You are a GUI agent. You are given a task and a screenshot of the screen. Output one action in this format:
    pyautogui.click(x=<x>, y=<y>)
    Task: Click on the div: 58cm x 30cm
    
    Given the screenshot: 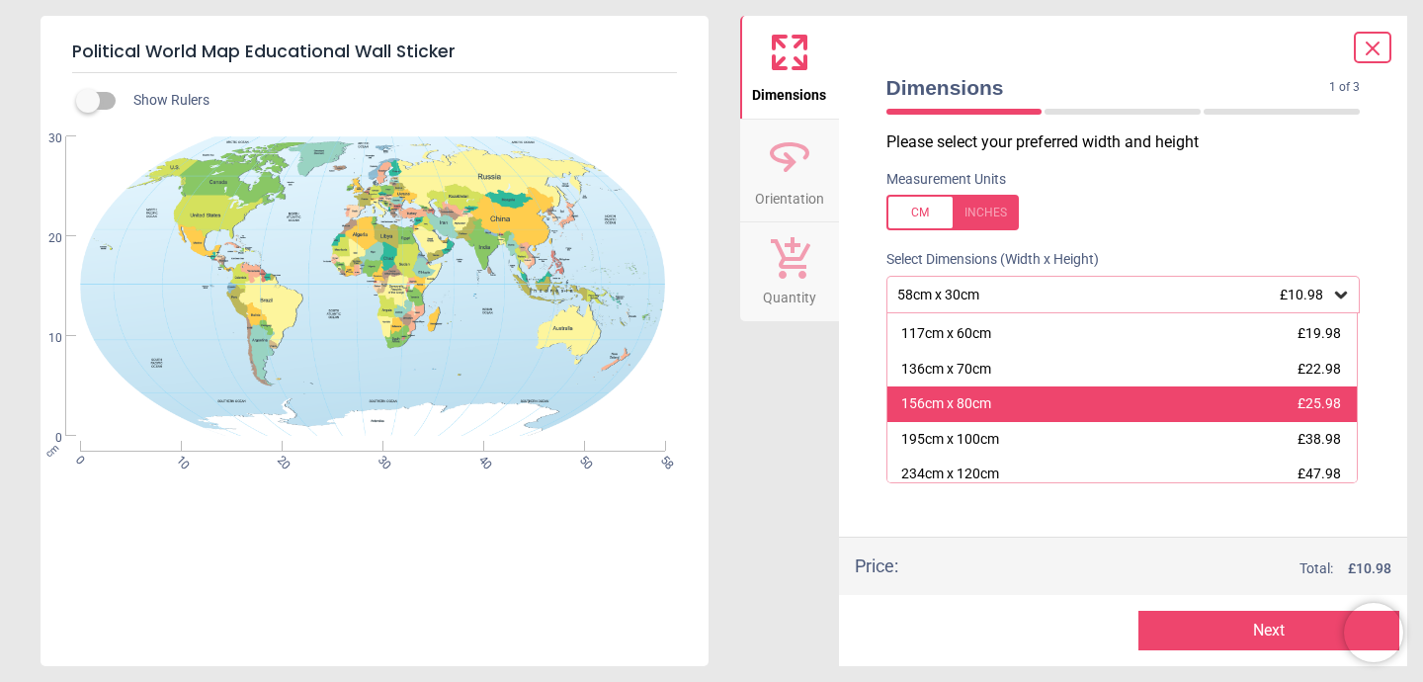 What is the action you would take?
    pyautogui.click(x=1114, y=295)
    